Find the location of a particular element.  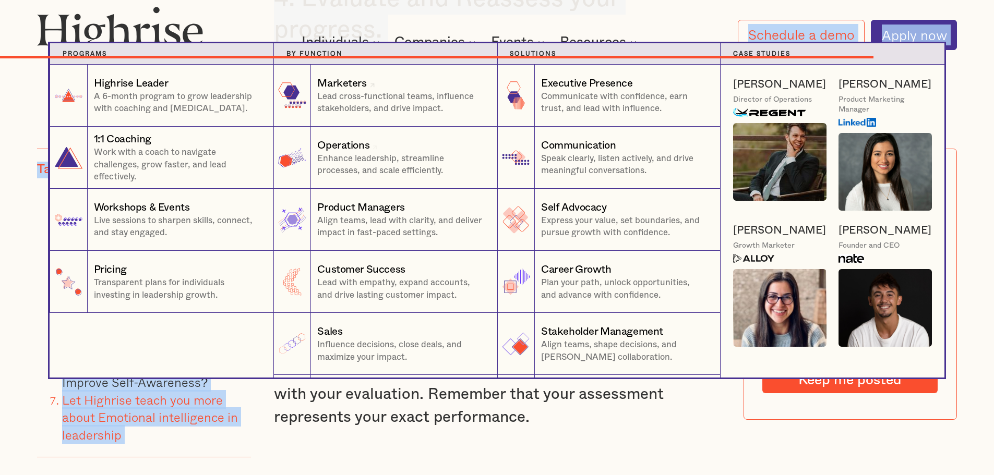

p: Express your value, set boundaries, and pursue growth with confidence. is located at coordinates (624, 227).